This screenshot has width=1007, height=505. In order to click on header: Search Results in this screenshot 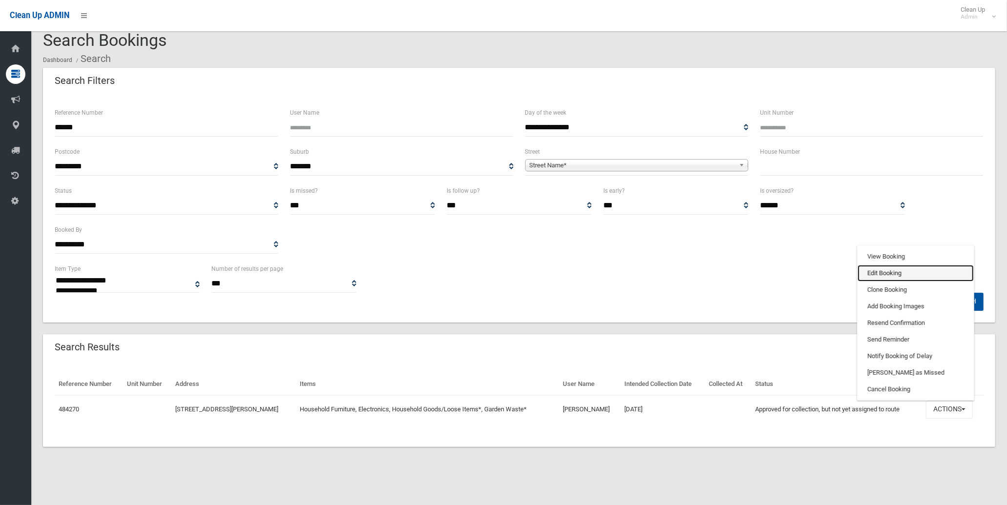, I will do `click(87, 347)`.